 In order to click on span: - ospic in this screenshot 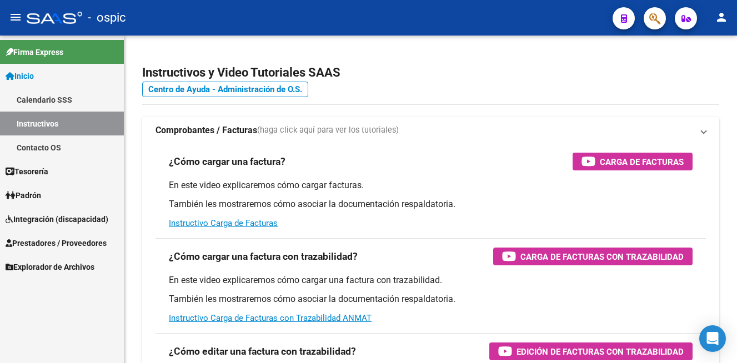, I will do `click(107, 18)`.